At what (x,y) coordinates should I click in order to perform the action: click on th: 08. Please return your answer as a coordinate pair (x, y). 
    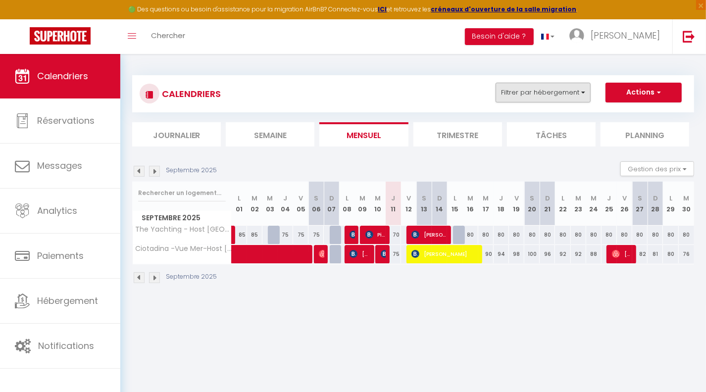
    Looking at the image, I should click on (347, 204).